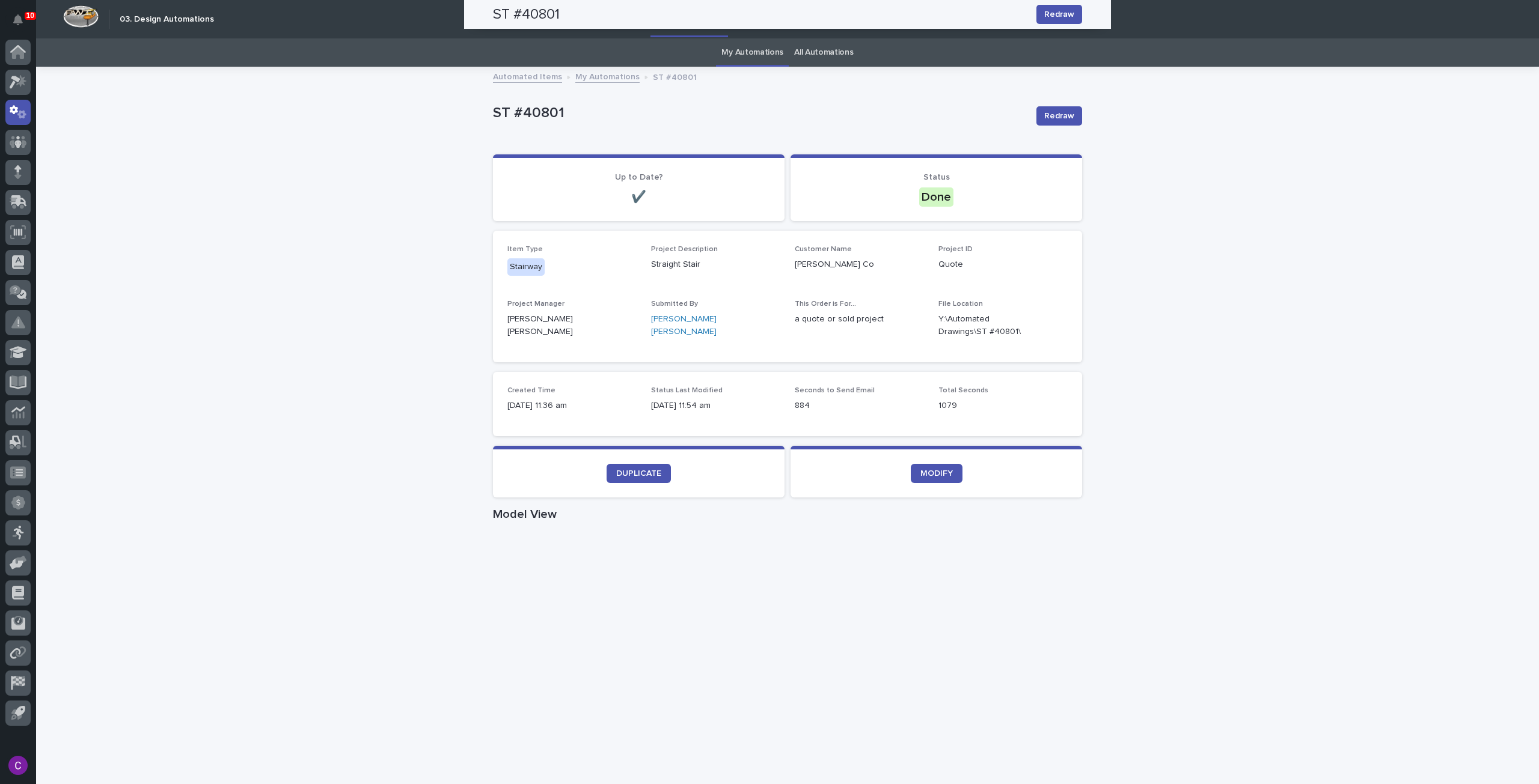 The height and width of the screenshot is (784, 1539). What do you see at coordinates (639, 474) in the screenshot?
I see `span: DUPLICATE` at bounding box center [639, 474].